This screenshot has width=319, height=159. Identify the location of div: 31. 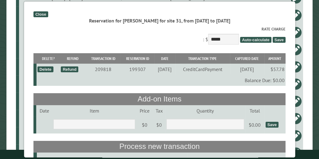
(28, 84).